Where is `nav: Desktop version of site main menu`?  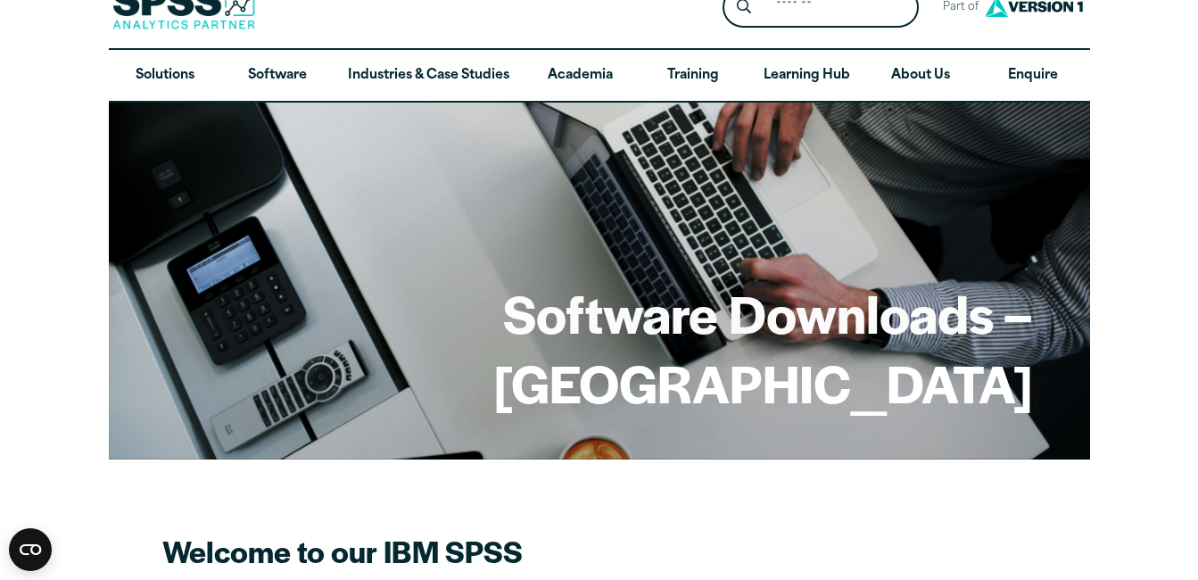
nav: Desktop version of site main menu is located at coordinates (599, 76).